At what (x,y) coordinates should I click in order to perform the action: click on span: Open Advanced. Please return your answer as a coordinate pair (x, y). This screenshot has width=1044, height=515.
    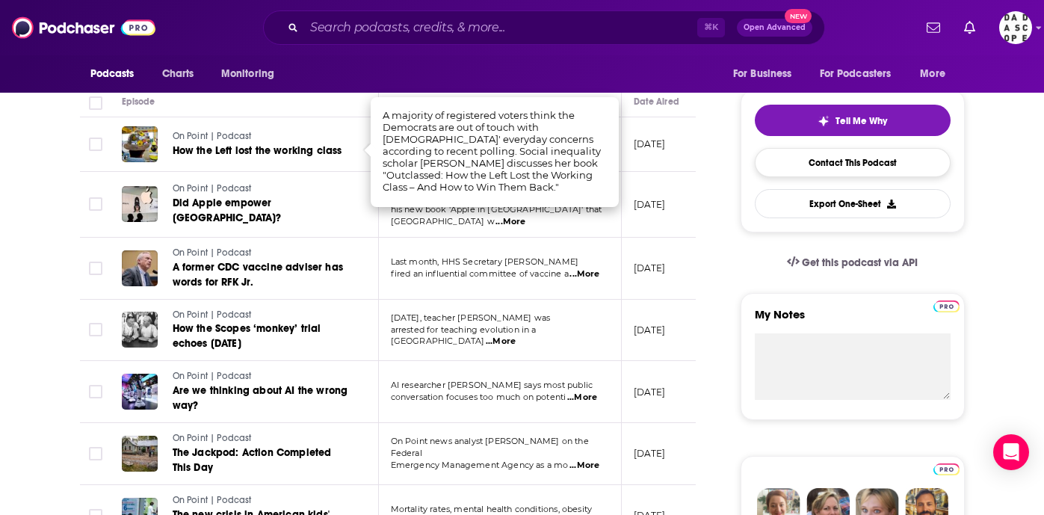
    Looking at the image, I should click on (774, 28).